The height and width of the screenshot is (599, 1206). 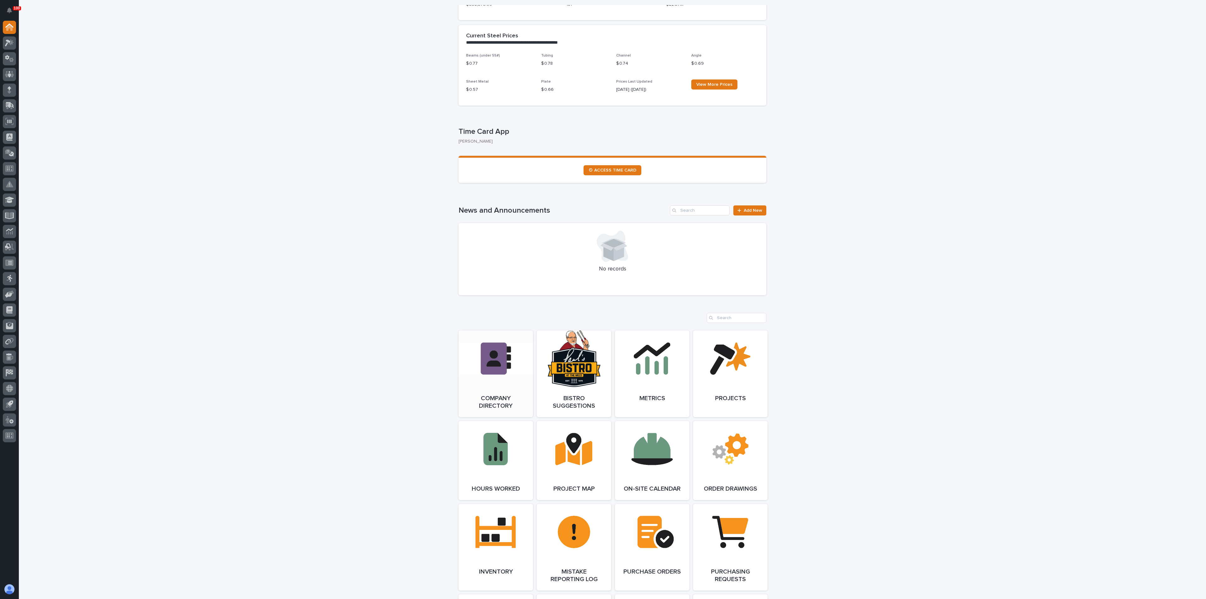 What do you see at coordinates (730, 547) in the screenshot?
I see `a: Purchasing Requests` at bounding box center [730, 547].